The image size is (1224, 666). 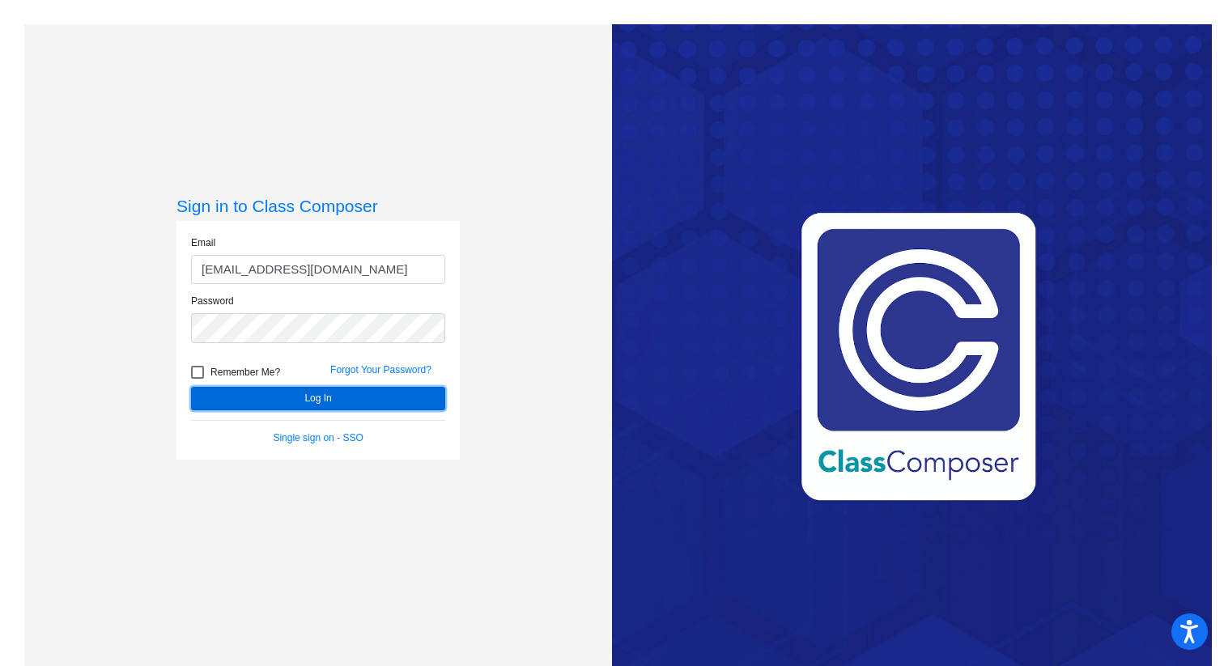 I want to click on button: Log In, so click(x=318, y=398).